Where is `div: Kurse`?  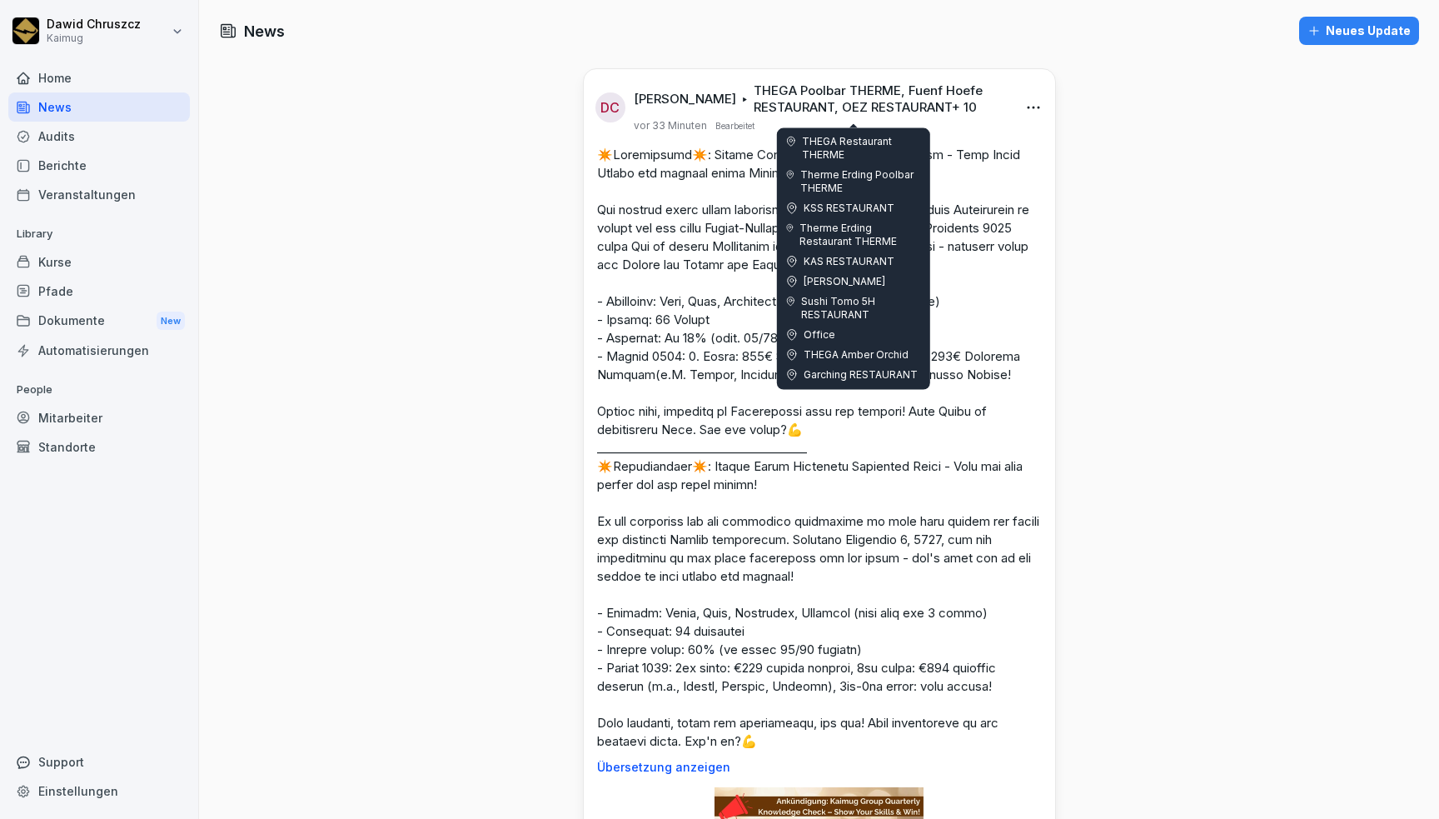
div: Kurse is located at coordinates (99, 261).